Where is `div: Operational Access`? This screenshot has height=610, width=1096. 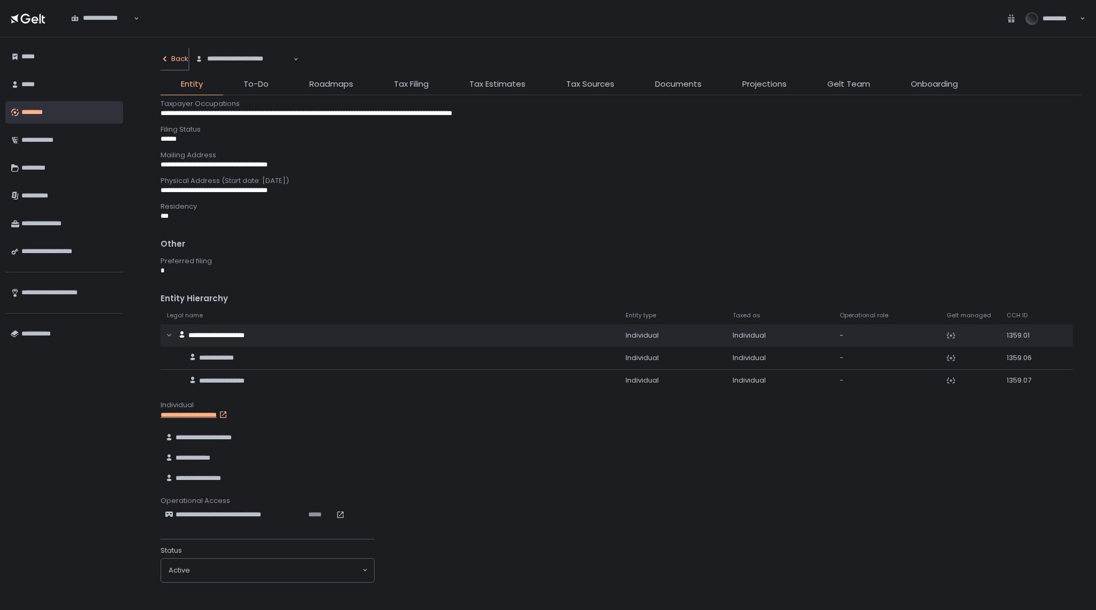 div: Operational Access is located at coordinates (621, 501).